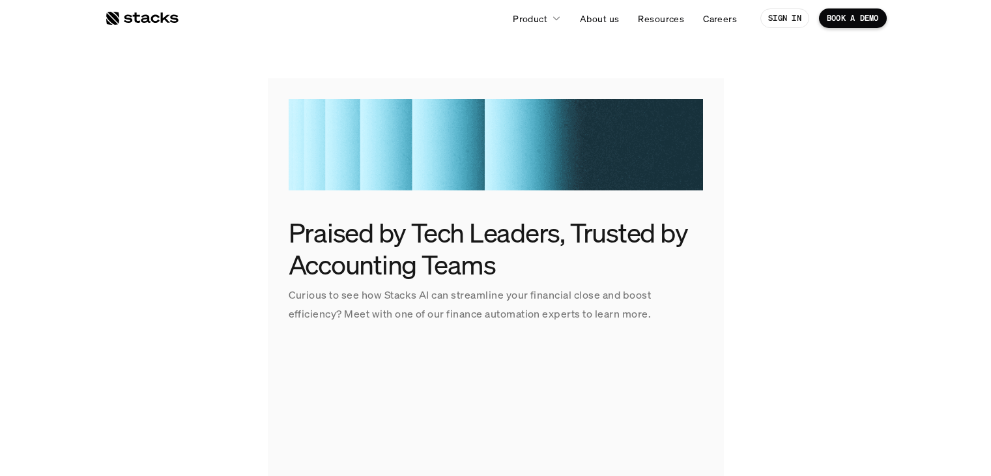 This screenshot has width=991, height=476. What do you see at coordinates (599, 18) in the screenshot?
I see `p: About us` at bounding box center [599, 18].